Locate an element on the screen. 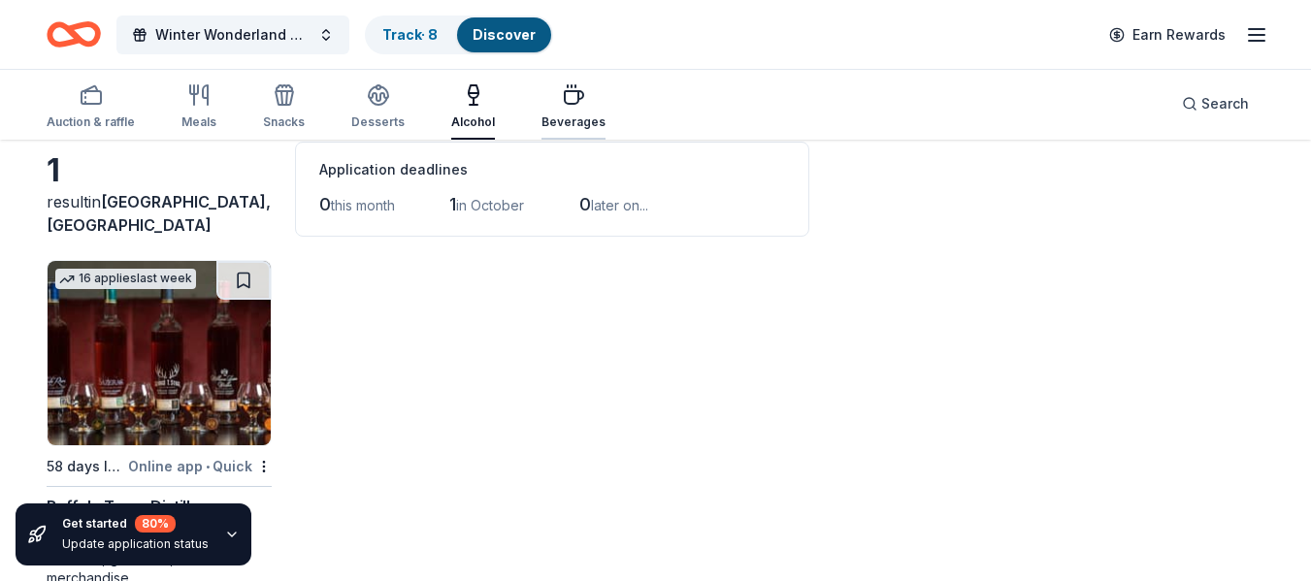  button: Search is located at coordinates (1215, 104).